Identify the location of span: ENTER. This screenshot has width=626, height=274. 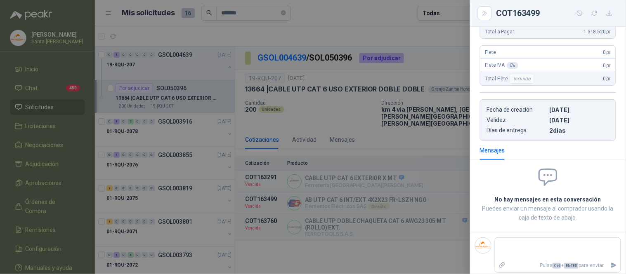
(571, 266).